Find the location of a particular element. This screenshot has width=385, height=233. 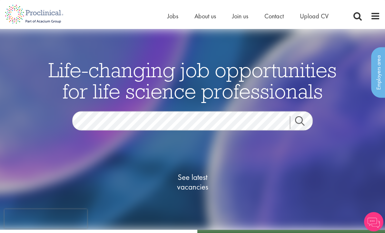

span: See latest vacancies is located at coordinates (192, 183).